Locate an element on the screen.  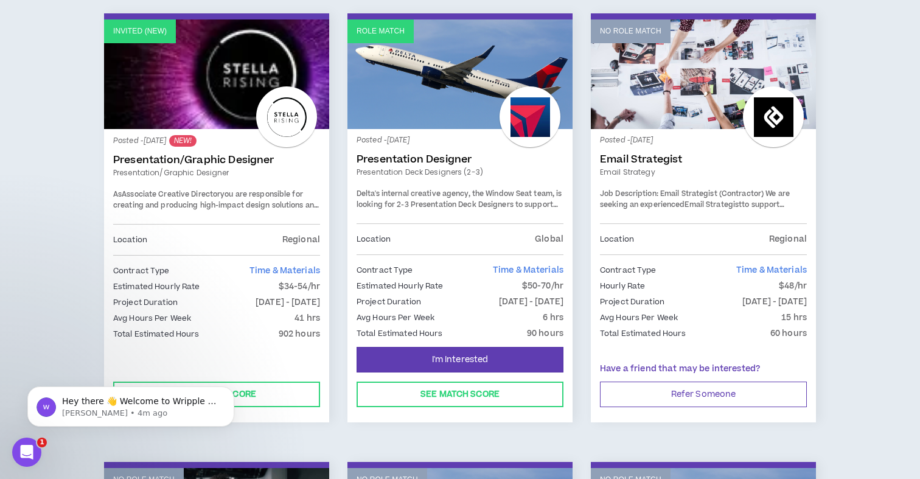
strong: Job Description: Email Strategist (Contractor) is located at coordinates (682, 194).